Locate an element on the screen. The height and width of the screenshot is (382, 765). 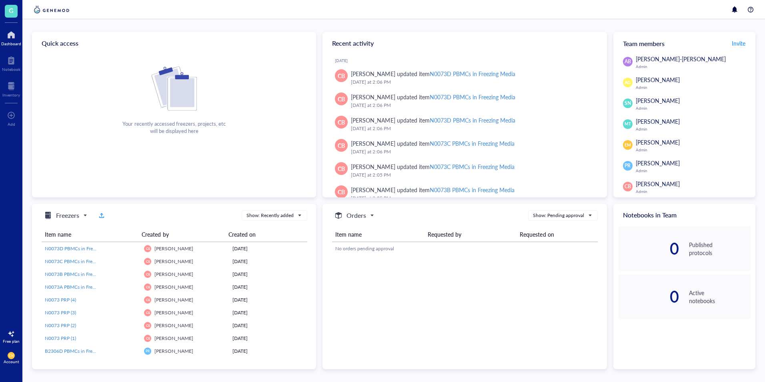
th: Requested on is located at coordinates (557, 234).